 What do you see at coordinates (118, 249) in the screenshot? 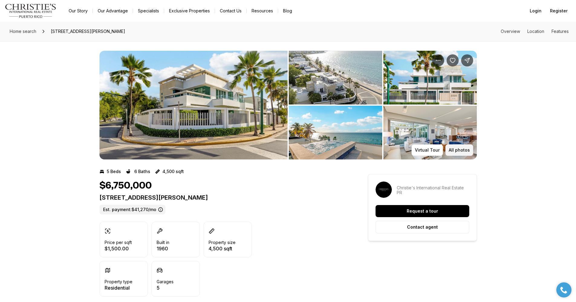
I see `p: $1,500.00` at bounding box center [118, 249].